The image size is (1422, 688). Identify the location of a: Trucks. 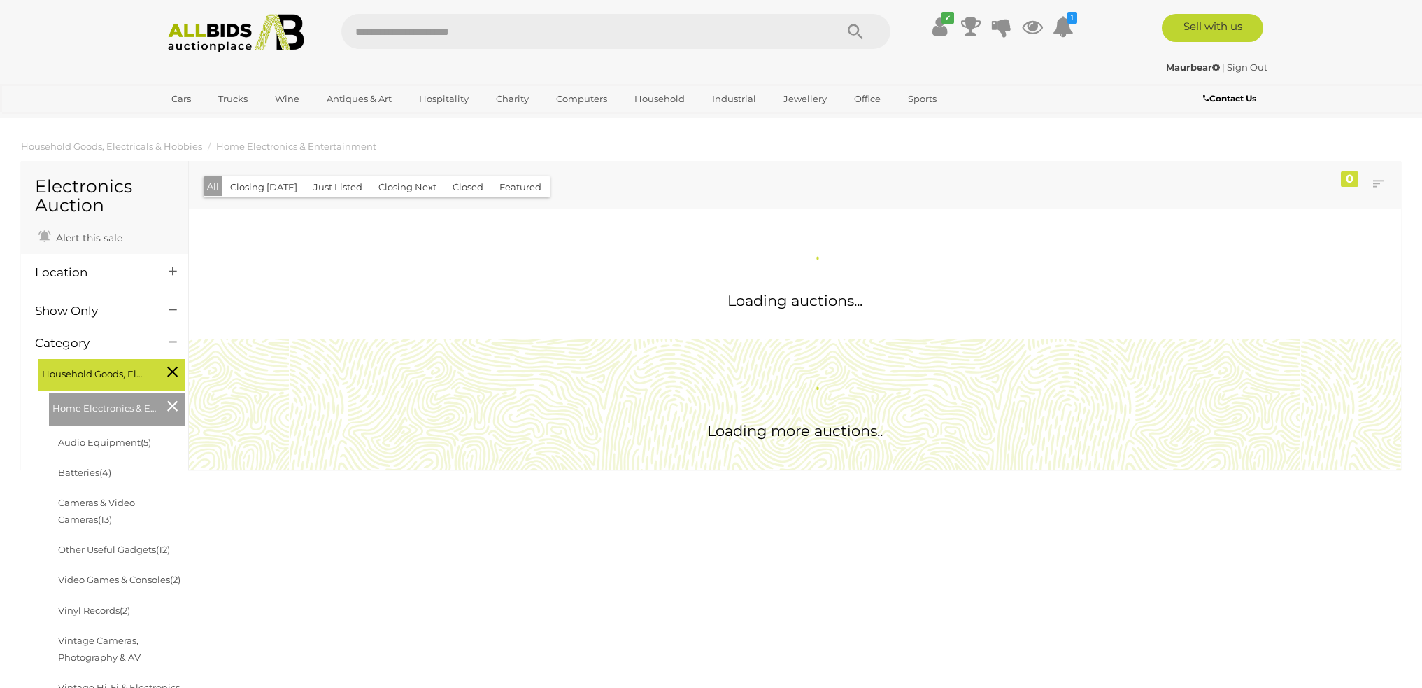
(233, 99).